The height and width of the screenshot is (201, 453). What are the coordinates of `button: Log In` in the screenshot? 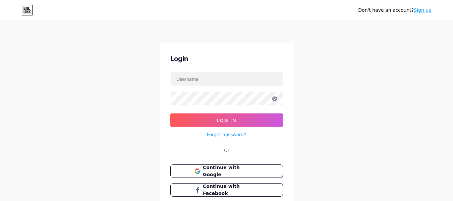 It's located at (227, 120).